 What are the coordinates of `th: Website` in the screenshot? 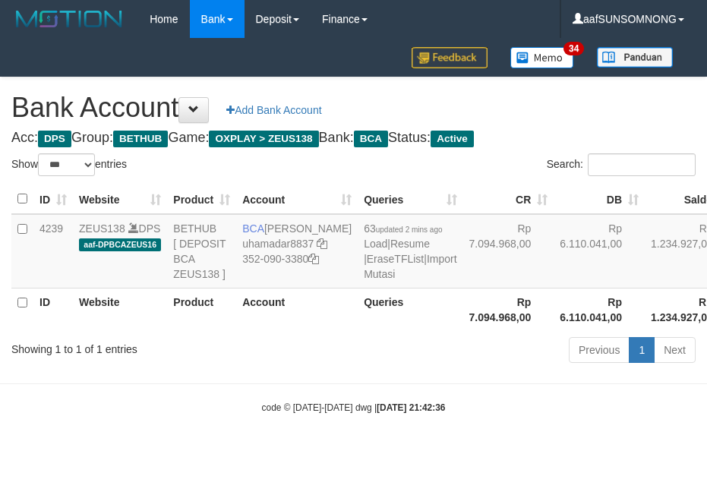 It's located at (120, 309).